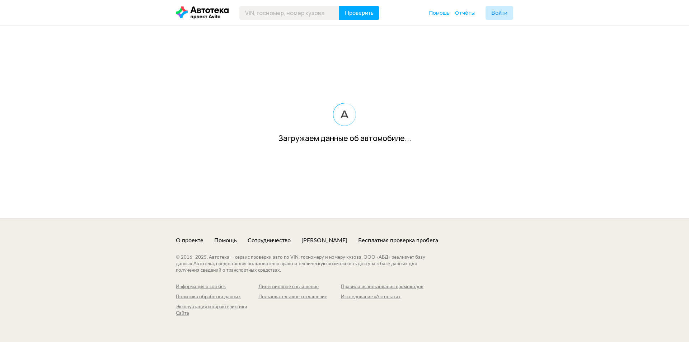 This screenshot has height=342, width=689. I want to click on div: Бесплатная проверка пробега, so click(398, 240).